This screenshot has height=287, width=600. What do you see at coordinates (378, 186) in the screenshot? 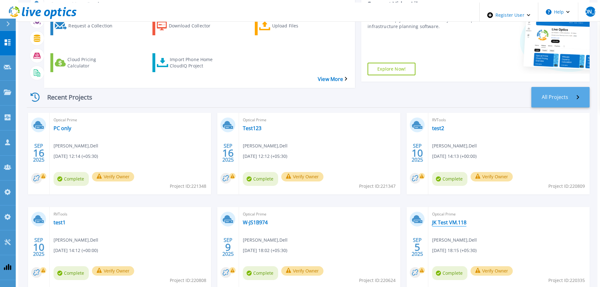
I see `span: Project ID: 221347` at bounding box center [378, 186].